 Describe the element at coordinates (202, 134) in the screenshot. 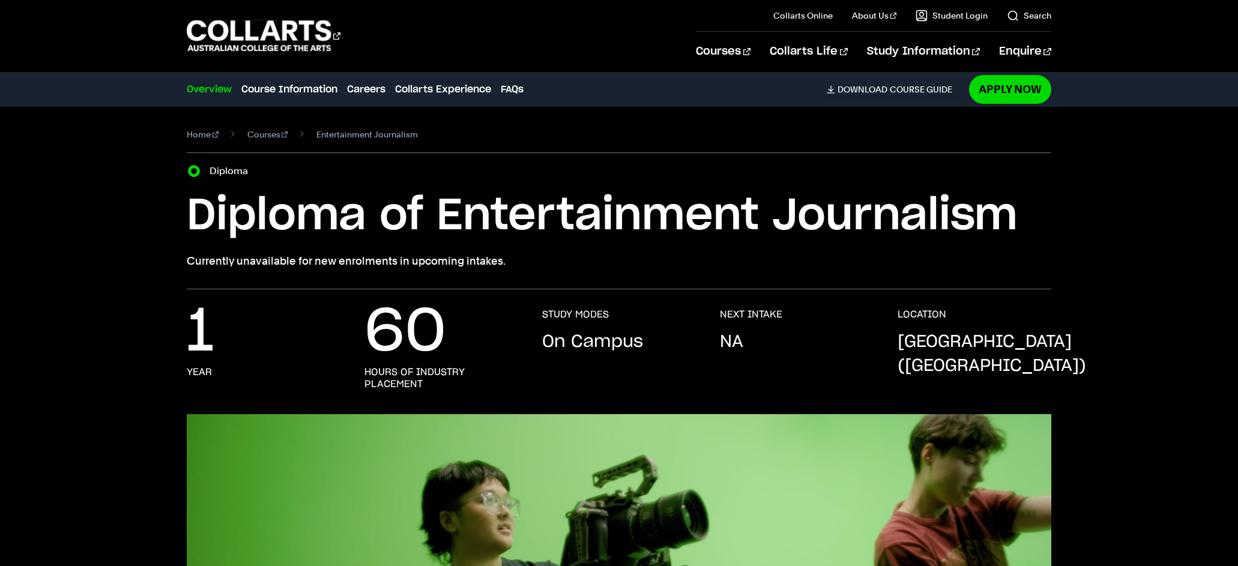

I see `a: Home` at that location.